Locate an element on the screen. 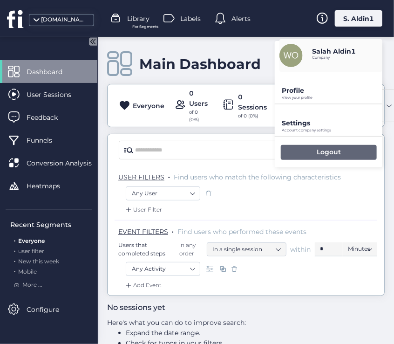 This screenshot has width=394, height=344. span: New this week is located at coordinates (39, 261).